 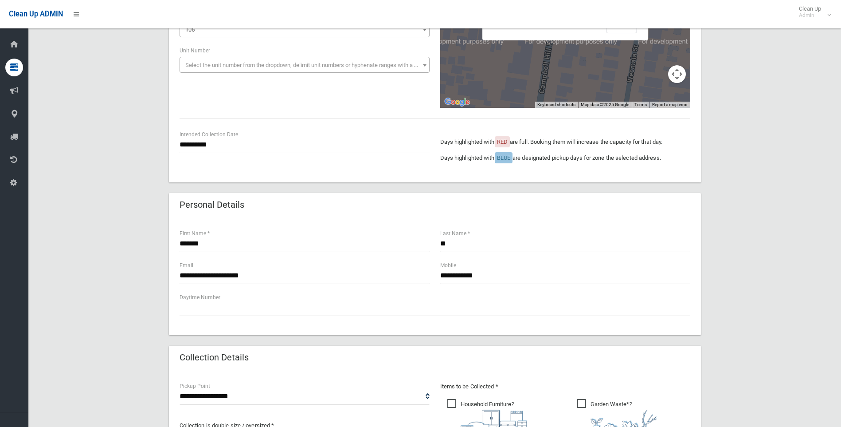 What do you see at coordinates (457, 102) in the screenshot?
I see `img: Google` at bounding box center [457, 102].